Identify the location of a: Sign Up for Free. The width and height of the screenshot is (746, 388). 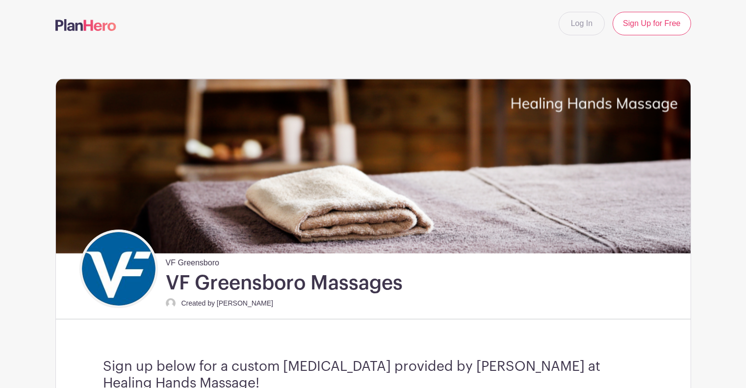
(652, 24).